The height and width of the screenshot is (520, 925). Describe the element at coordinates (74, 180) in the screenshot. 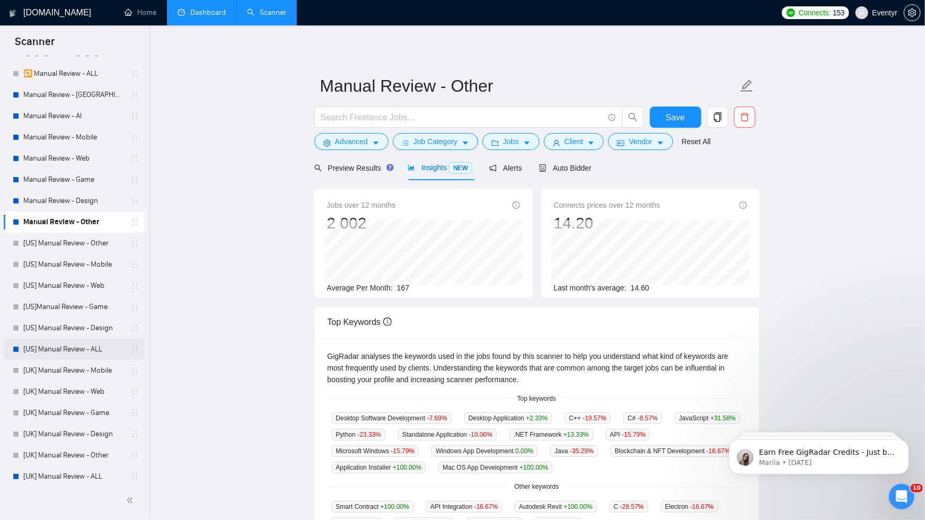

I see `a: Manual Review - Game` at that location.